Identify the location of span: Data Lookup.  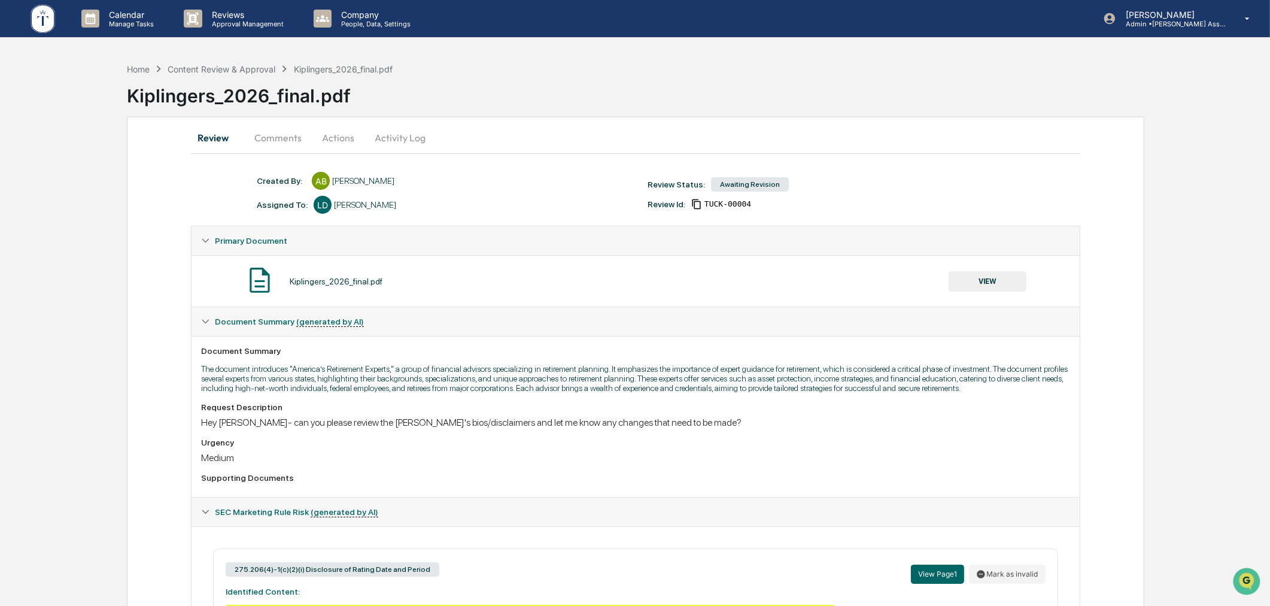
(50, 241).